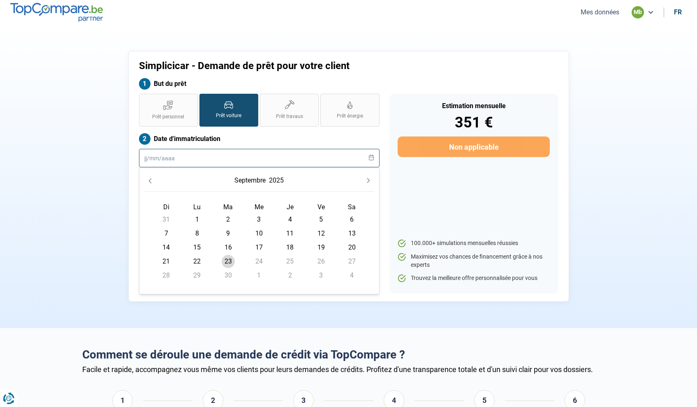  I want to click on td: 25, so click(290, 262).